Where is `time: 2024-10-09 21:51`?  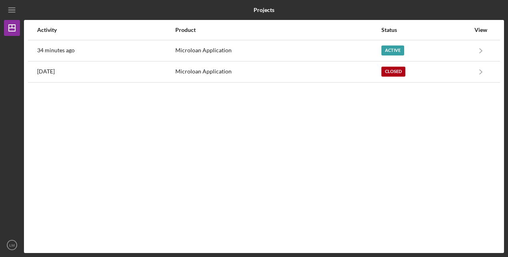
time: 2024-10-09 21:51 is located at coordinates (46, 72).